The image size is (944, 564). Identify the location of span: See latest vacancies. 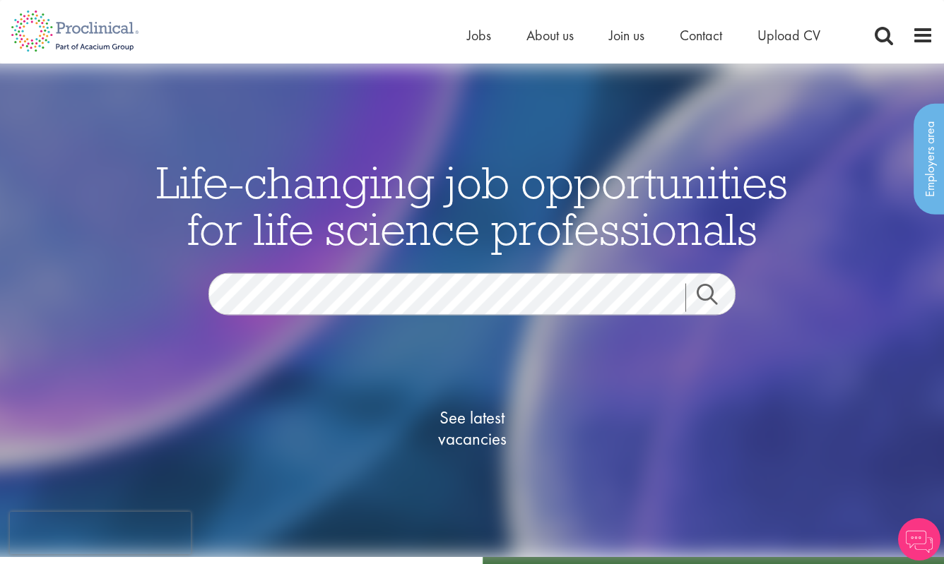
(472, 429).